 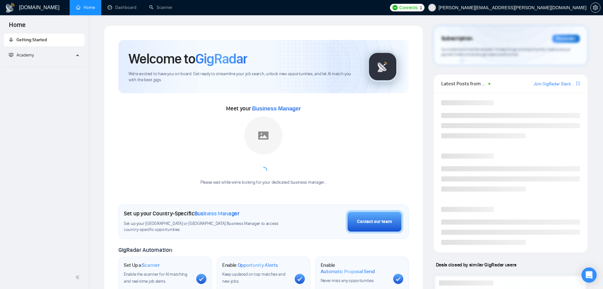 I want to click on span: Scanner, so click(x=151, y=265).